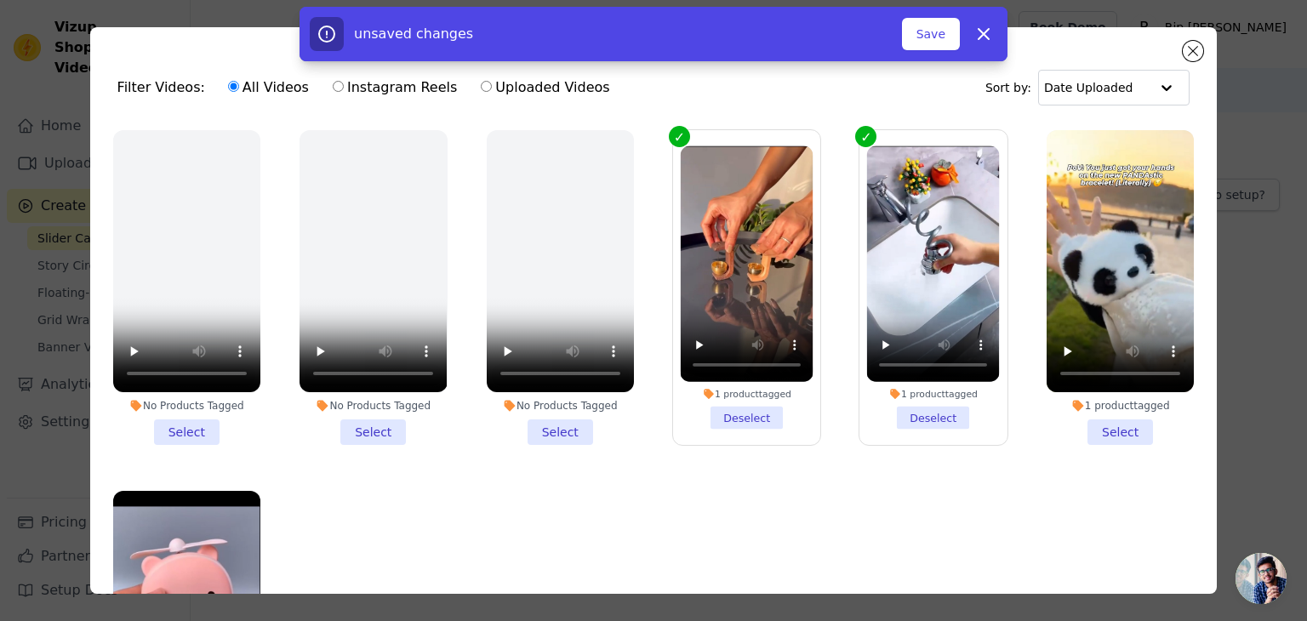 The height and width of the screenshot is (621, 1307). What do you see at coordinates (268, 88) in the screenshot?
I see `label: All Videos` at bounding box center [268, 88].